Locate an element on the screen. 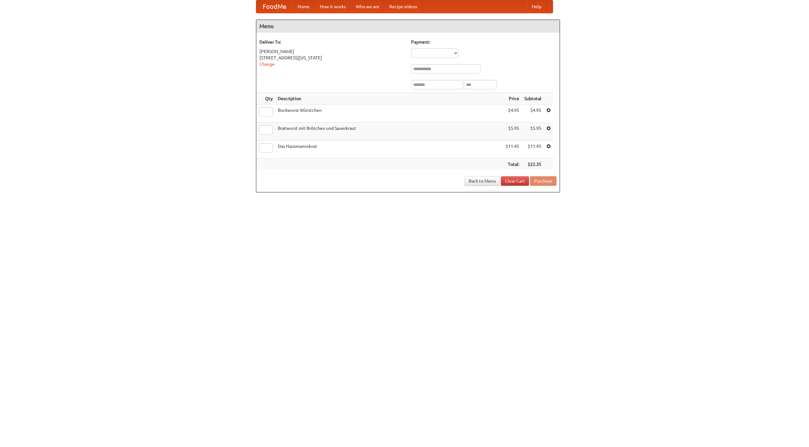 This screenshot has height=447, width=809. td: Bratwurst mit Brötchen und Sauerkraut is located at coordinates (389, 131).